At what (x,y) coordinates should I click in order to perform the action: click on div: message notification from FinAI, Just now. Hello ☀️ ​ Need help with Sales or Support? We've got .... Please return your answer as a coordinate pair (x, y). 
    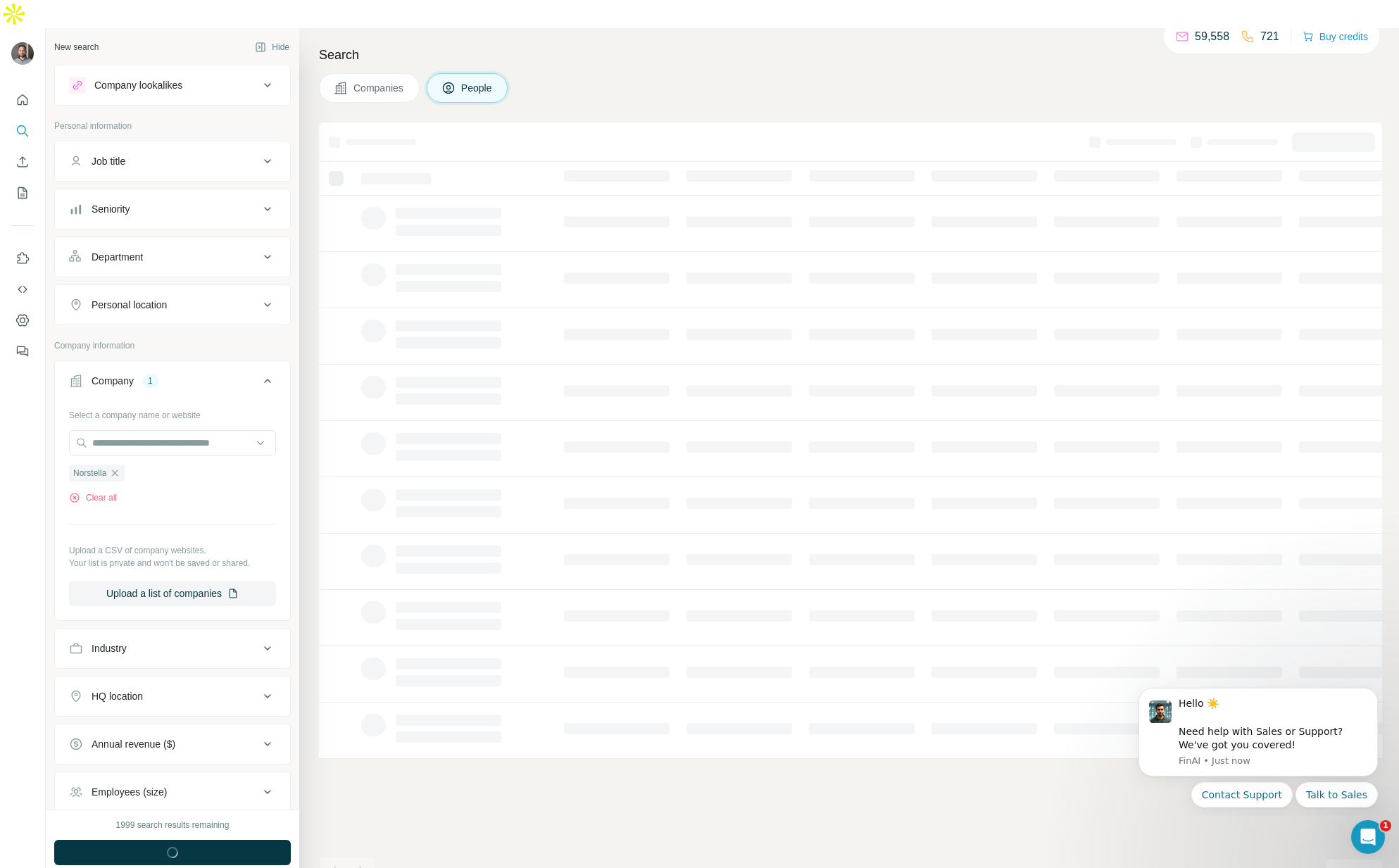
    Looking at the image, I should click on (141, 57).